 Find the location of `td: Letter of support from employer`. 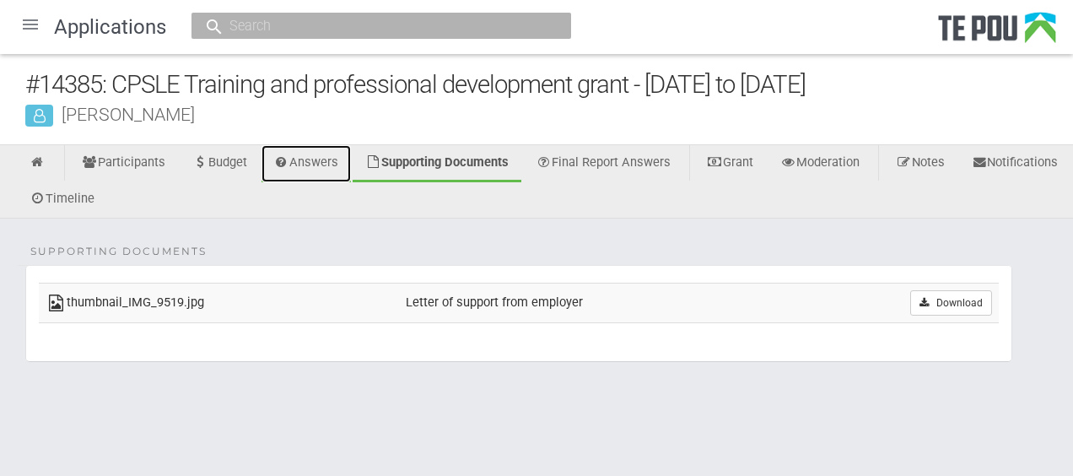

td: Letter of support from employer is located at coordinates (598, 302).